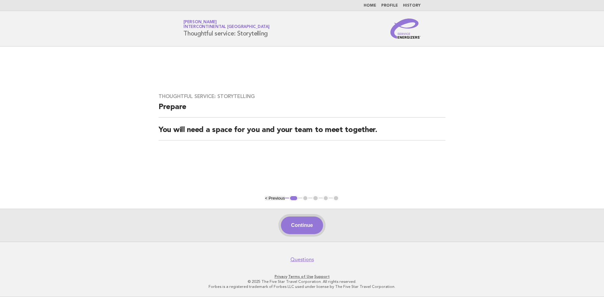  I want to click on h2: You will need a space for you and your team to meet together., so click(302, 133).